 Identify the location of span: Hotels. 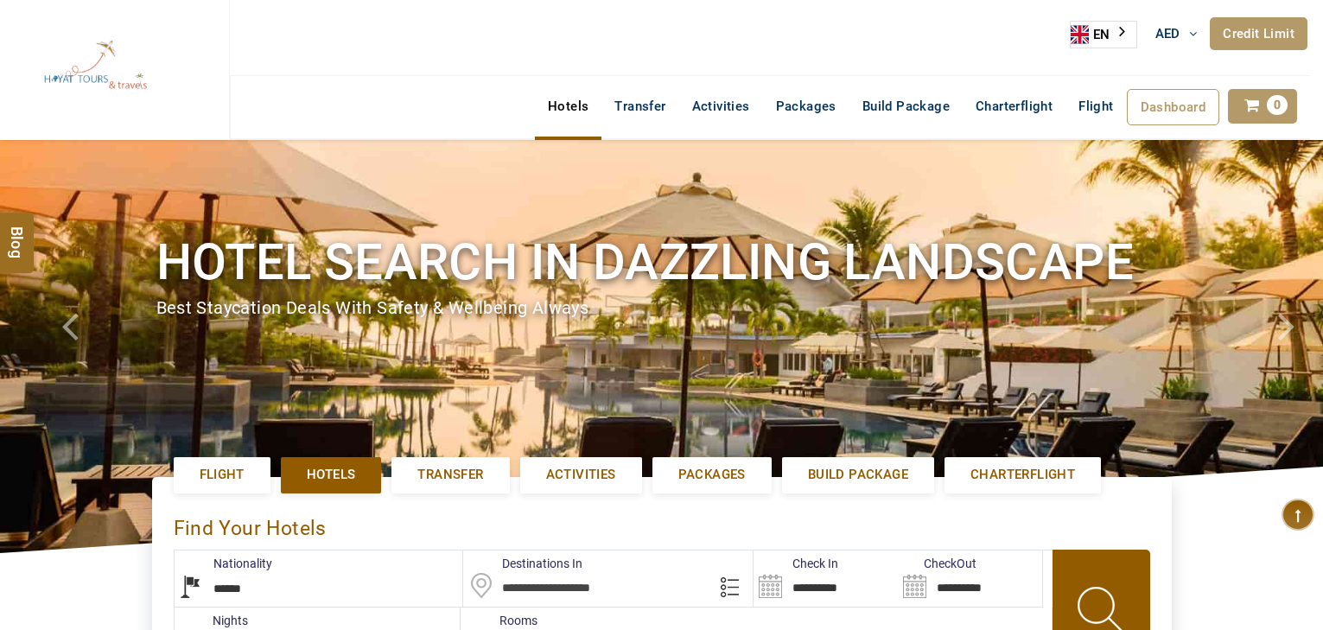
(331, 474).